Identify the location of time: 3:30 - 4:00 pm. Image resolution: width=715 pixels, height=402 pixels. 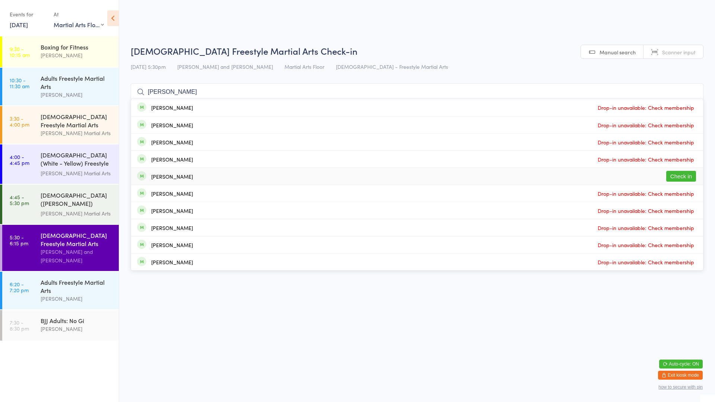
(19, 121).